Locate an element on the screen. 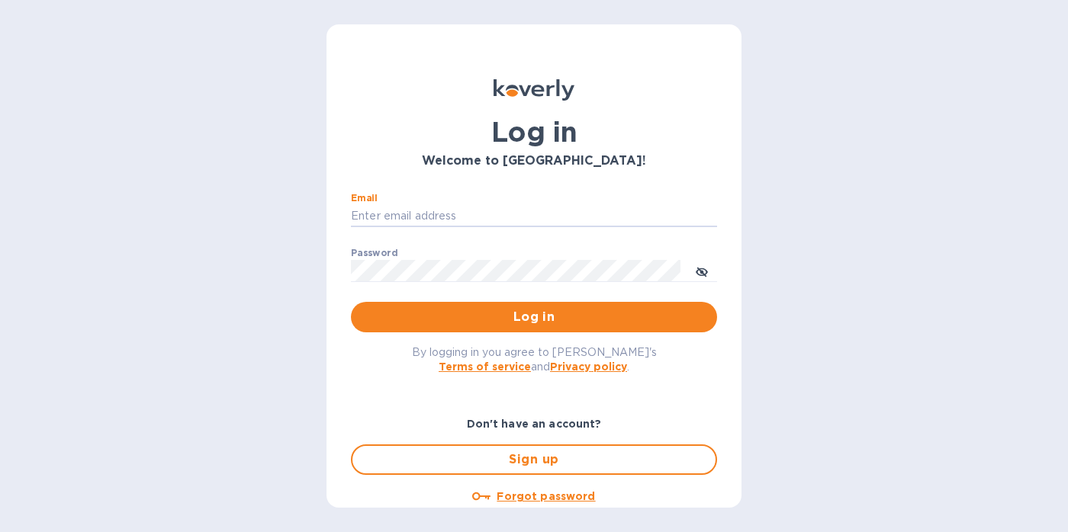 The image size is (1068, 532). b: Don't have an account? is located at coordinates (534, 424).